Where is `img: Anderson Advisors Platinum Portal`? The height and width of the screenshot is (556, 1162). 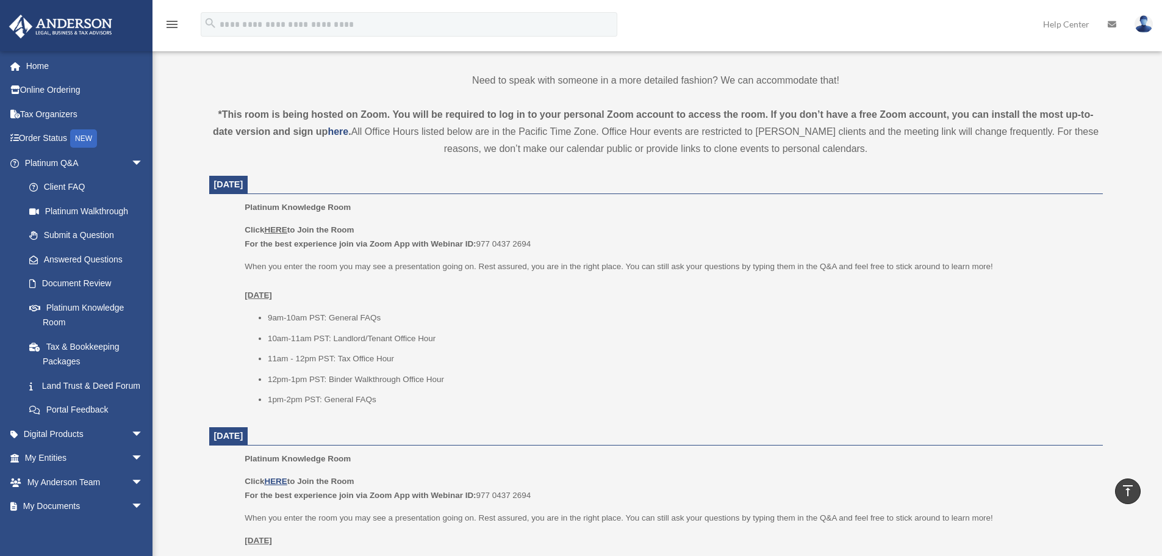 img: Anderson Advisors Platinum Portal is located at coordinates (60, 26).